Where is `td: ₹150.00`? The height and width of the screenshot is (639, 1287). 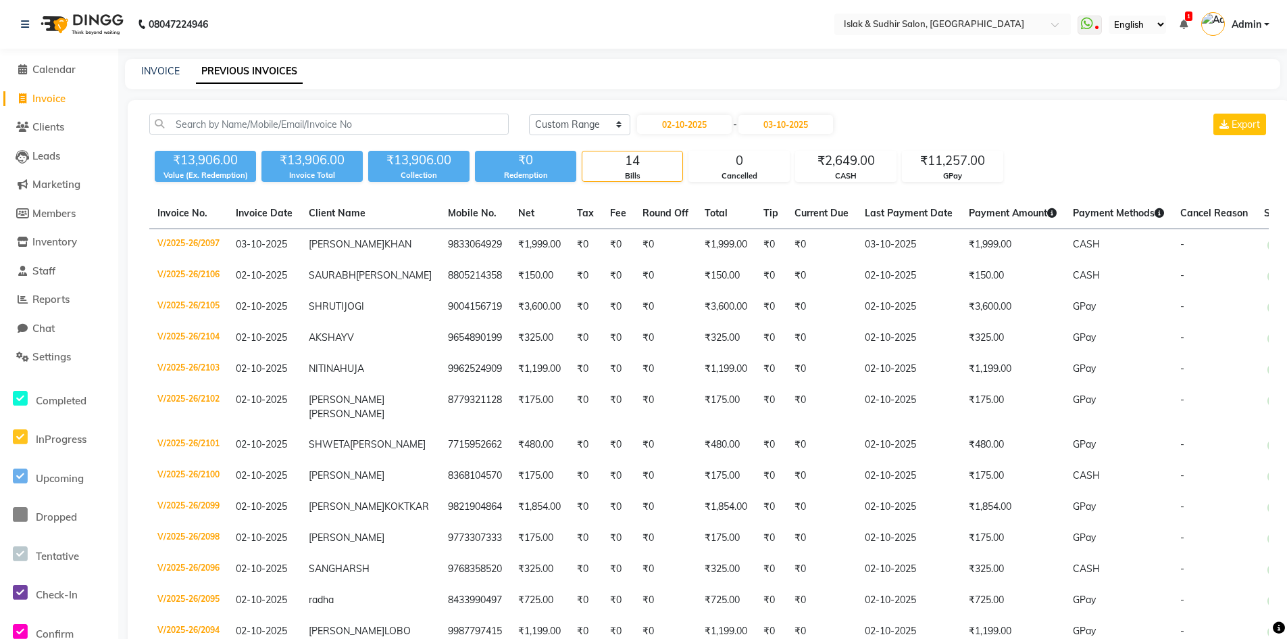
td: ₹150.00 is located at coordinates (726, 276).